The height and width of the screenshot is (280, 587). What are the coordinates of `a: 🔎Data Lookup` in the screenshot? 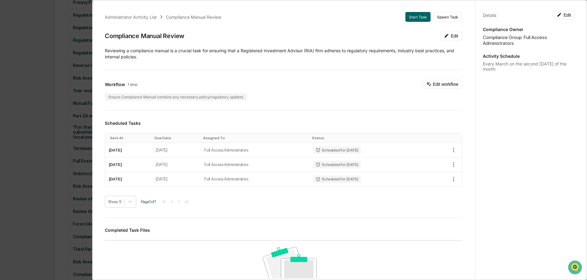 It's located at (22, 92).